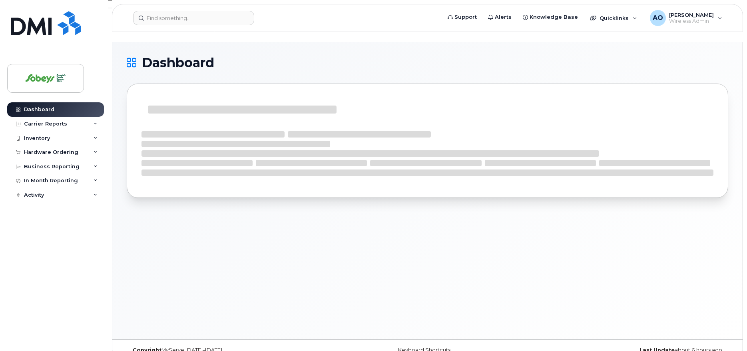 The image size is (747, 351). Describe the element at coordinates (178, 63) in the screenshot. I see `span: Dashboard` at that location.